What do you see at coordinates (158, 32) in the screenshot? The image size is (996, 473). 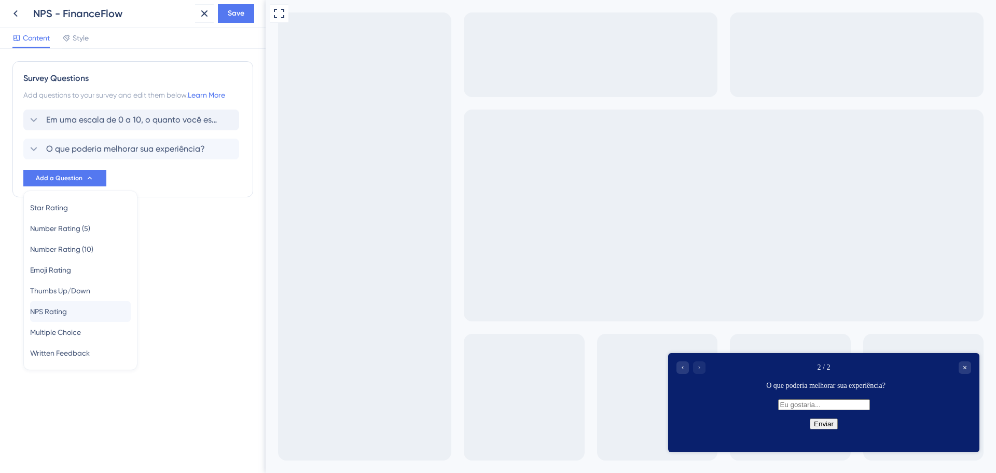 I see `div: O que poderia melhorar sua experiência?` at bounding box center [158, 32].